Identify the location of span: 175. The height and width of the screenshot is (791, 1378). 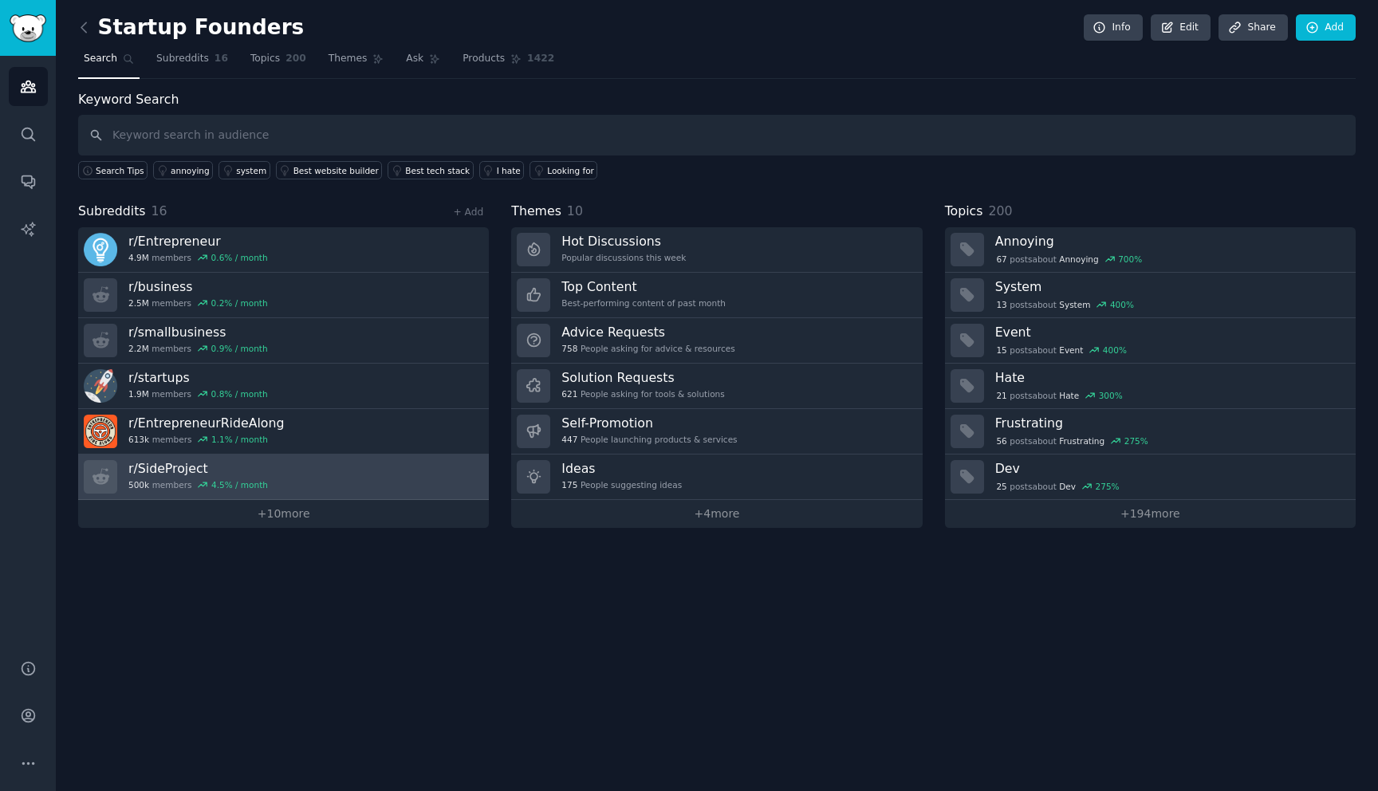
(569, 485).